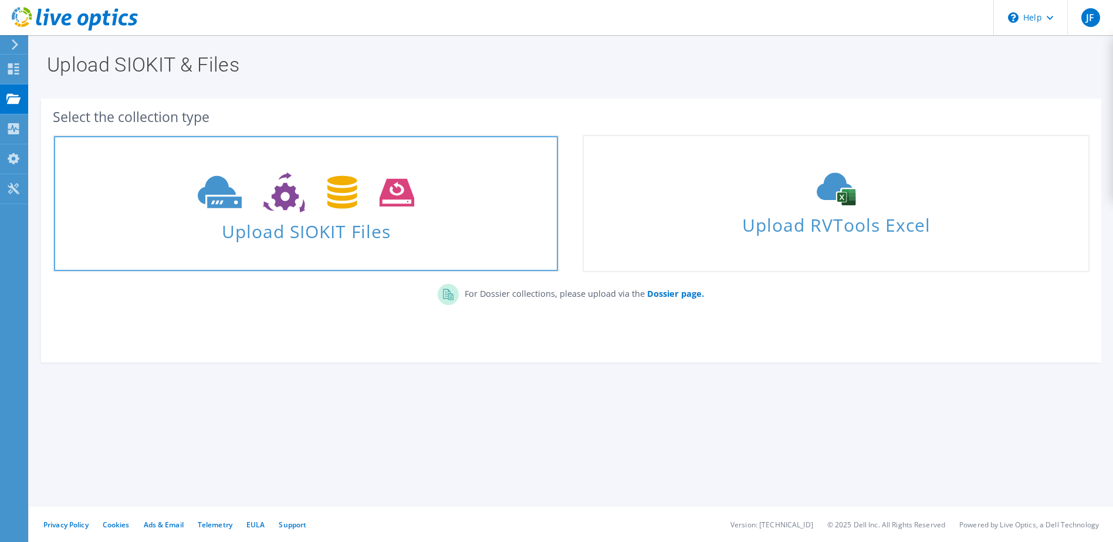  Describe the element at coordinates (568, 65) in the screenshot. I see `h1: Upload SIOKIT & Files` at that location.